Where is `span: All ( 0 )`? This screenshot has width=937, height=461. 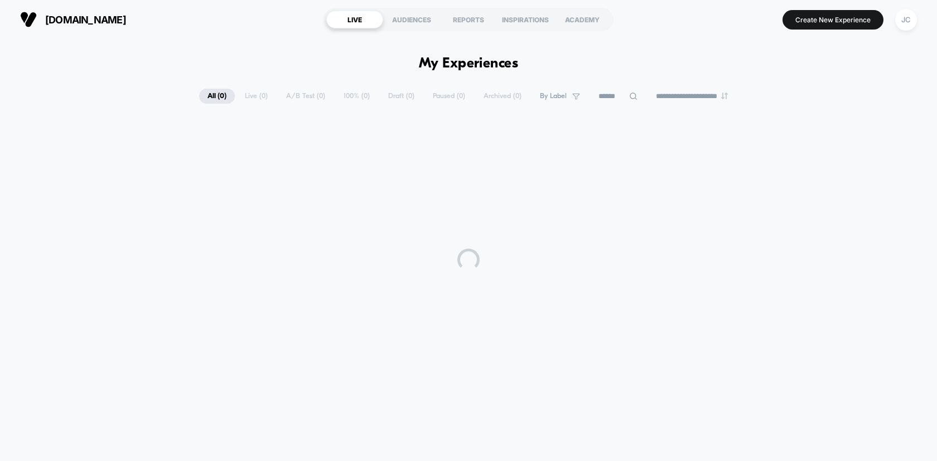
span: All ( 0 ) is located at coordinates (217, 96).